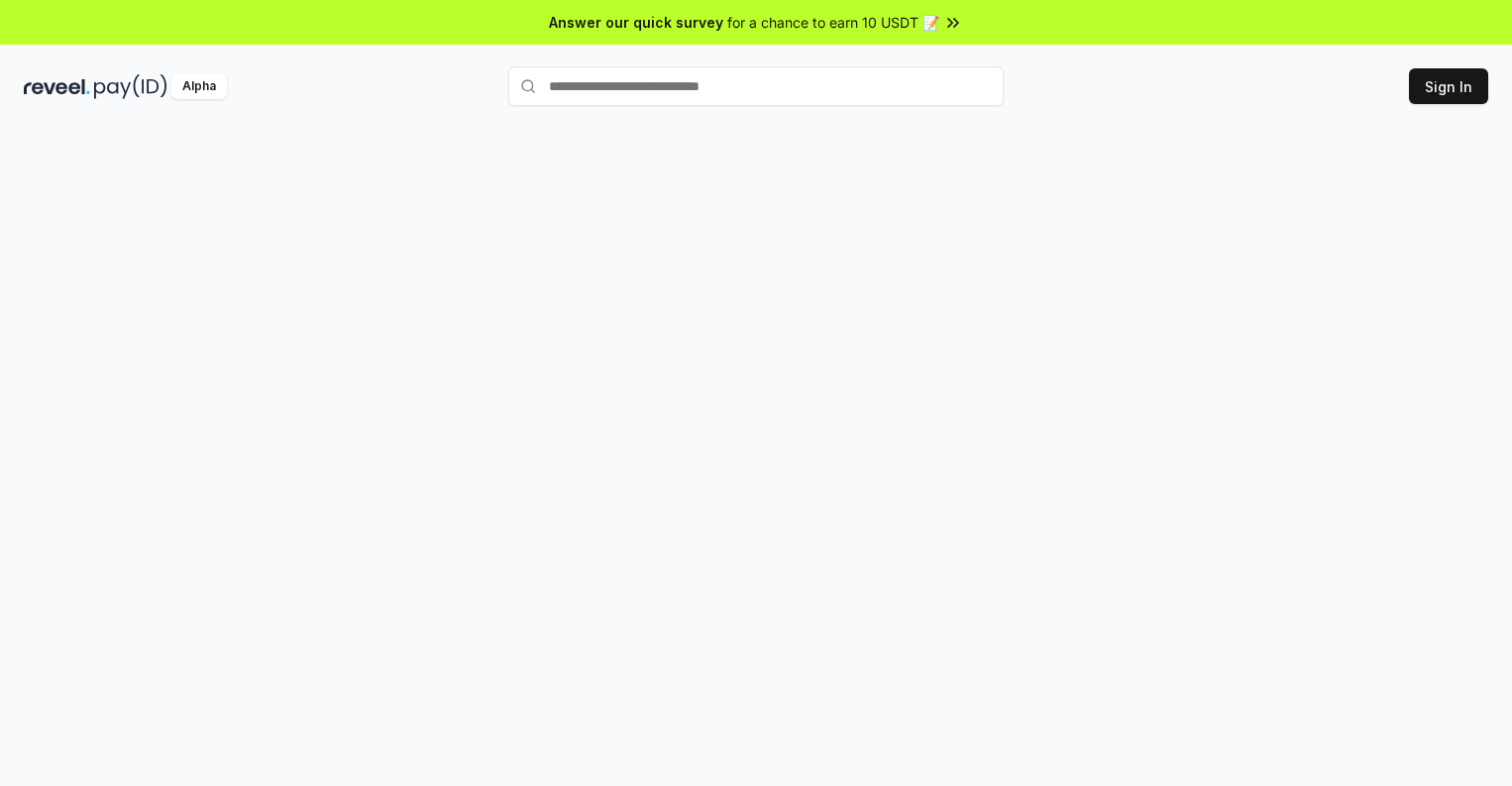  What do you see at coordinates (1449, 86) in the screenshot?
I see `button: Sign In` at bounding box center [1449, 86].